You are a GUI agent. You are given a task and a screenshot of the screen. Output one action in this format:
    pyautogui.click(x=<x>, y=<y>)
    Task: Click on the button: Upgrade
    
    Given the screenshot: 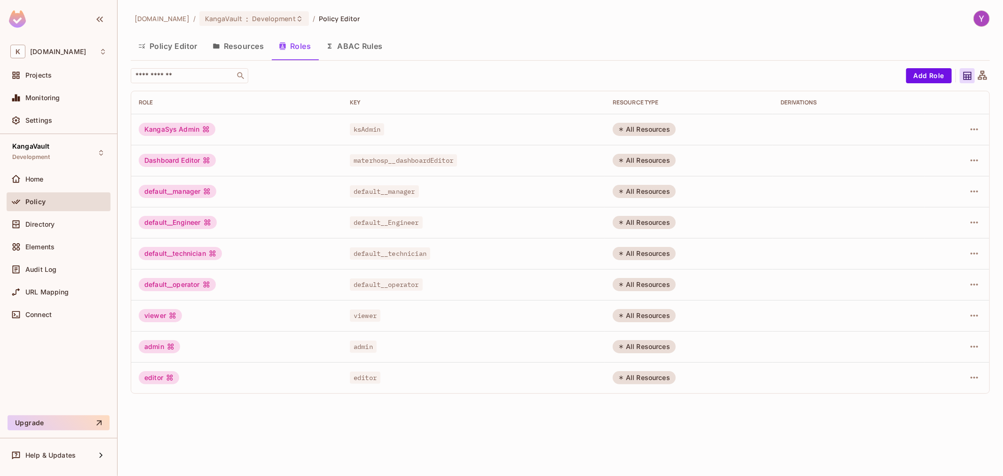 What is the action you would take?
    pyautogui.click(x=58, y=423)
    